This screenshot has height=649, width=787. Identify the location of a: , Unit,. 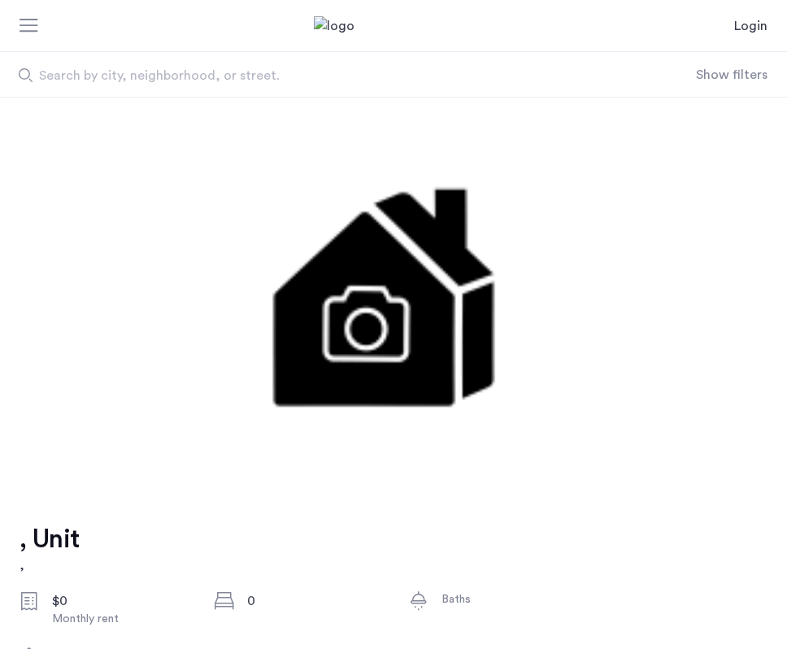
(49, 549).